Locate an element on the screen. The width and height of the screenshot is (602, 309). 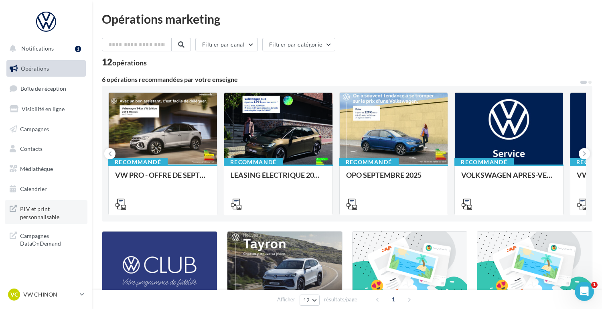
div: Débuter sur les Réseaux Sociaux is located at coordinates (80, 45).